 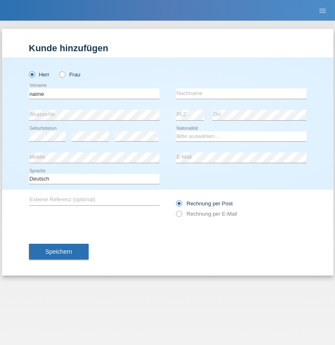 What do you see at coordinates (168, 48) in the screenshot?
I see `h1: Kunde hinzufügen` at bounding box center [168, 48].